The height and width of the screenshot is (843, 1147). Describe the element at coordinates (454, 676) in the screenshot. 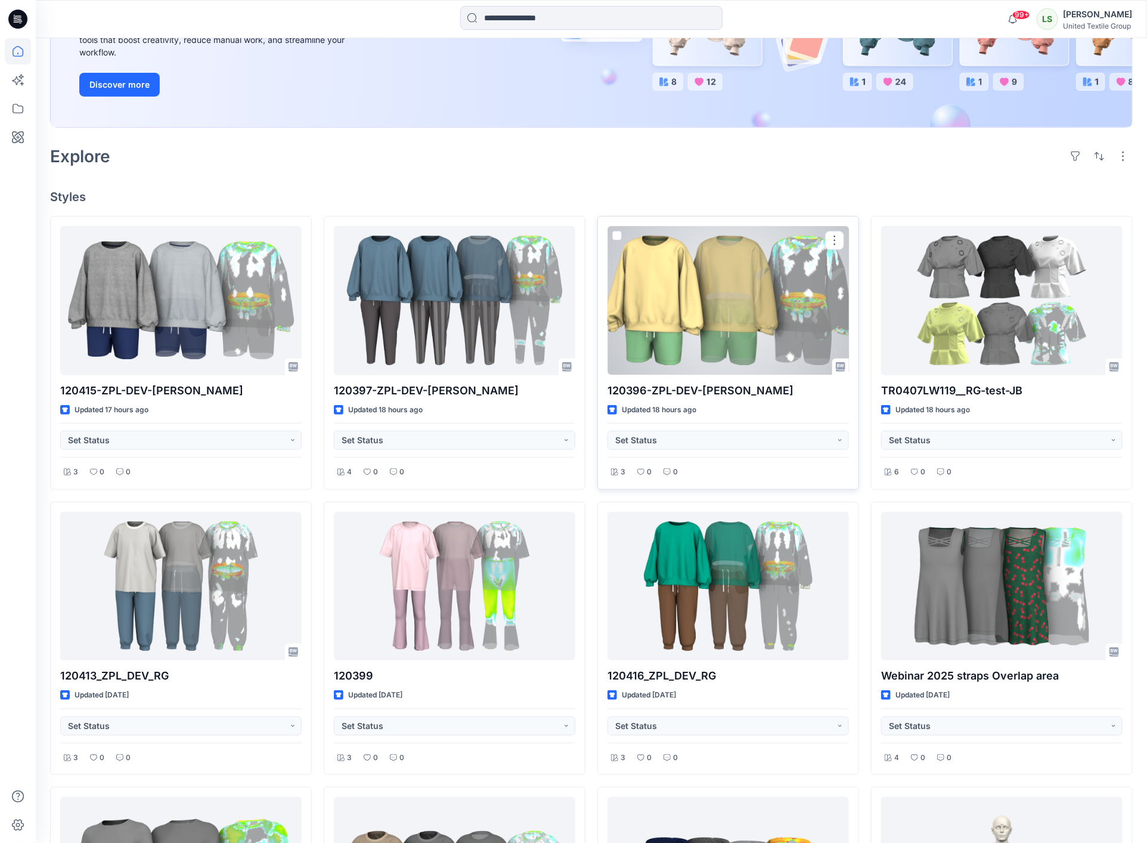

I see `p: 120399` at that location.